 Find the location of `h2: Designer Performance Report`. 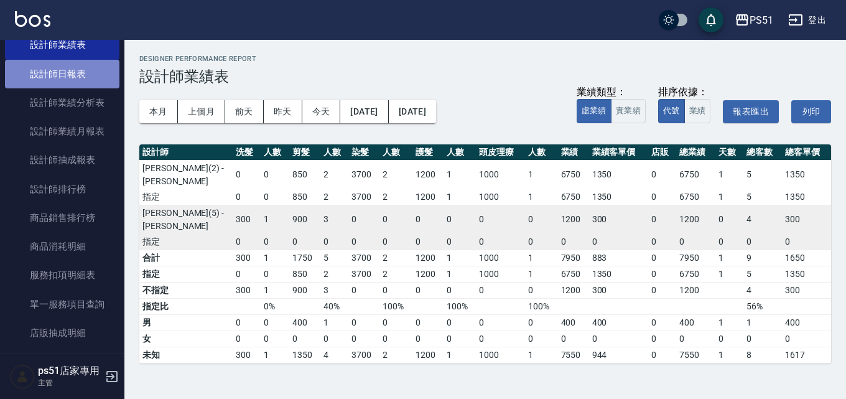

h2: Designer Performance Report is located at coordinates (485, 58).